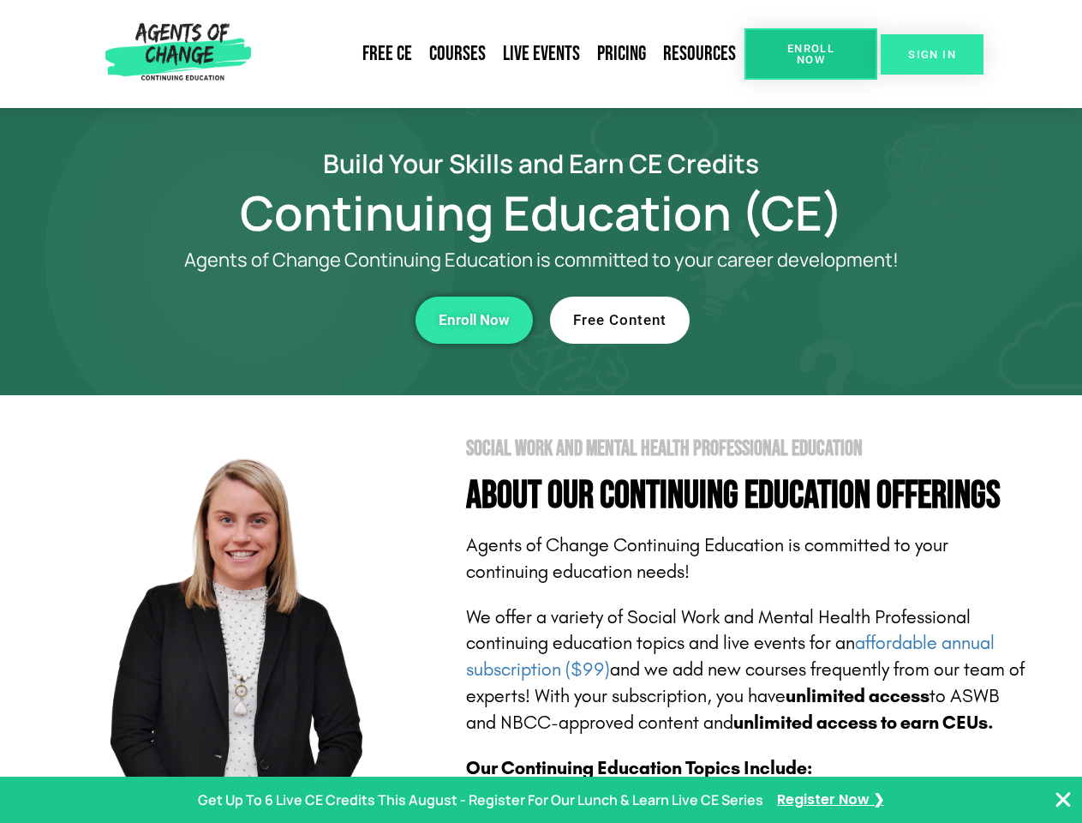  I want to click on a: Resources, so click(699, 54).